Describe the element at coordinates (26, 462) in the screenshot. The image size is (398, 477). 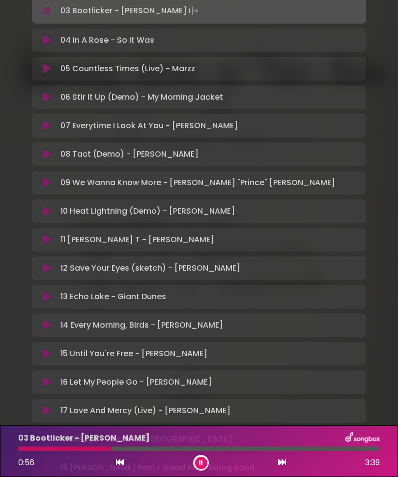
I see `span: 0:56` at that location.